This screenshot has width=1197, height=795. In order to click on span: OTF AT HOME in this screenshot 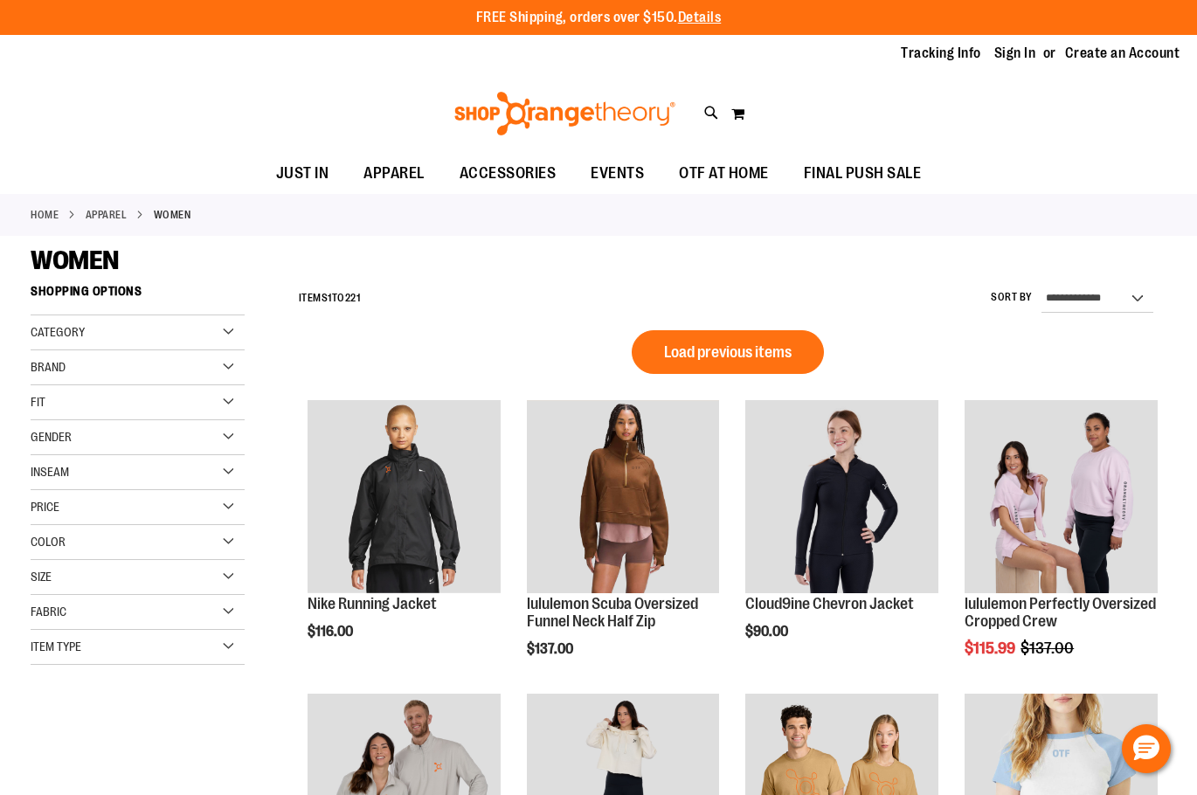, I will do `click(723, 173)`.